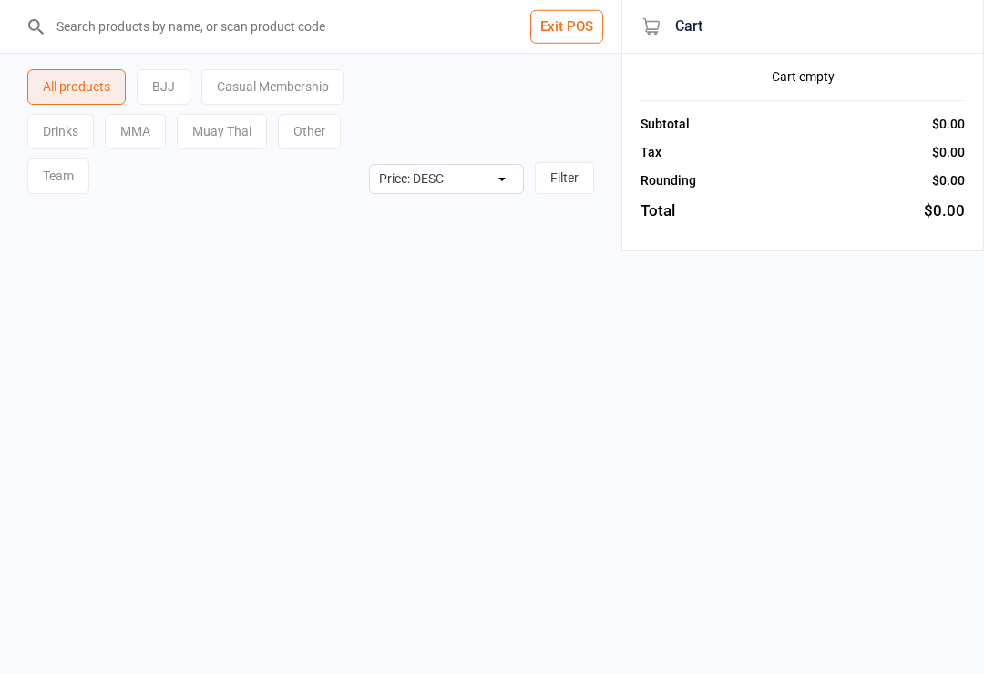 This screenshot has height=674, width=984. What do you see at coordinates (77, 87) in the screenshot?
I see `div: All products` at bounding box center [77, 87].